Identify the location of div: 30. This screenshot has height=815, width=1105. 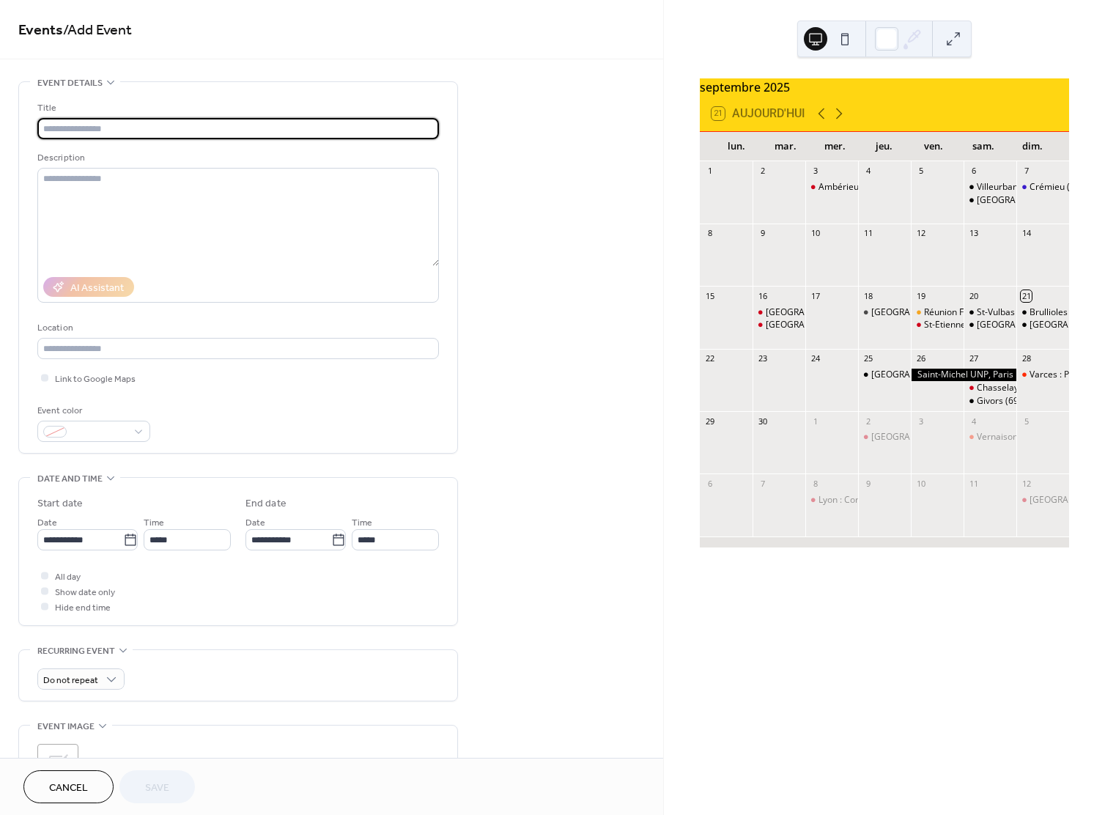
(762, 421).